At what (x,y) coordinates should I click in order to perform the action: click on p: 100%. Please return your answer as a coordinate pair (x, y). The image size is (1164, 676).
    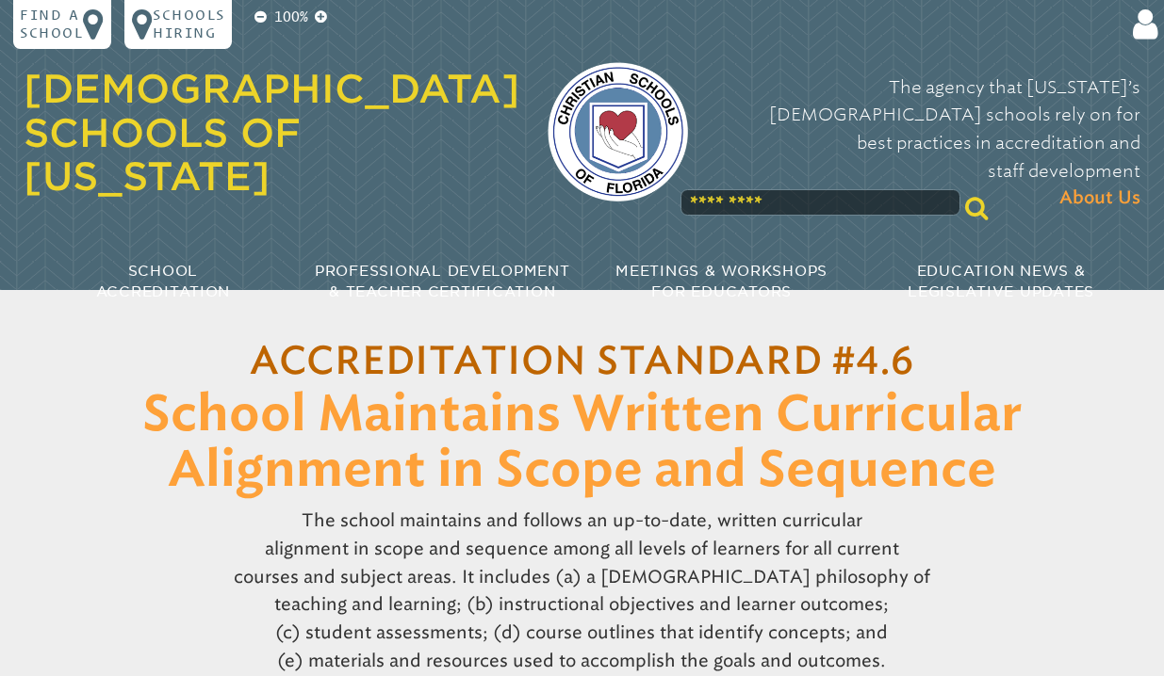
    Looking at the image, I should click on (290, 17).